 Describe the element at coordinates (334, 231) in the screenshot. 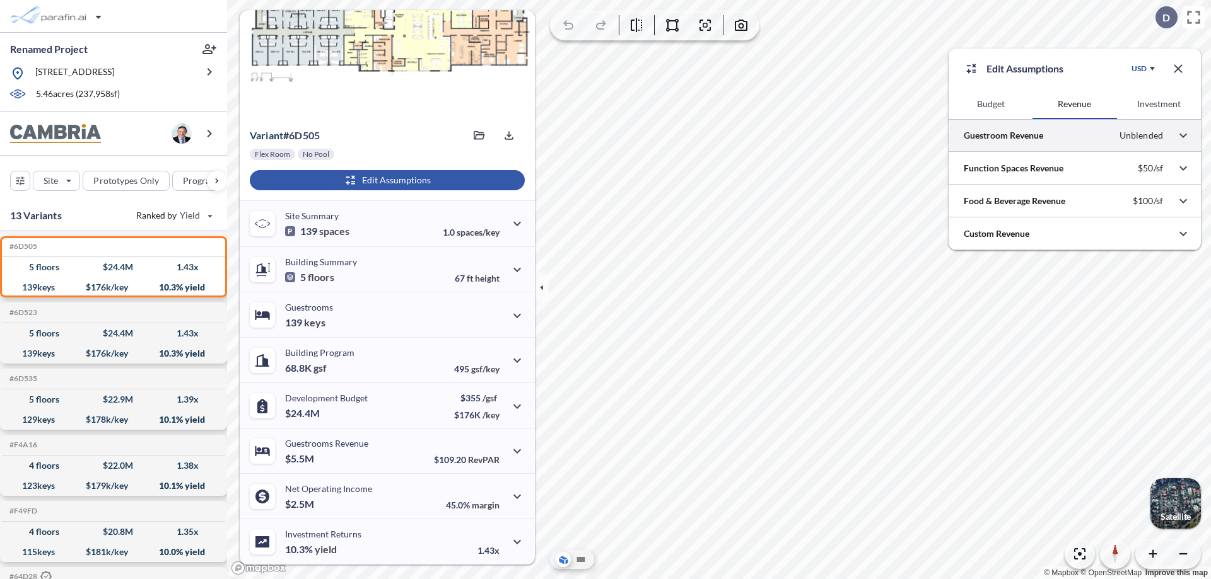

I see `span: spaces` at that location.